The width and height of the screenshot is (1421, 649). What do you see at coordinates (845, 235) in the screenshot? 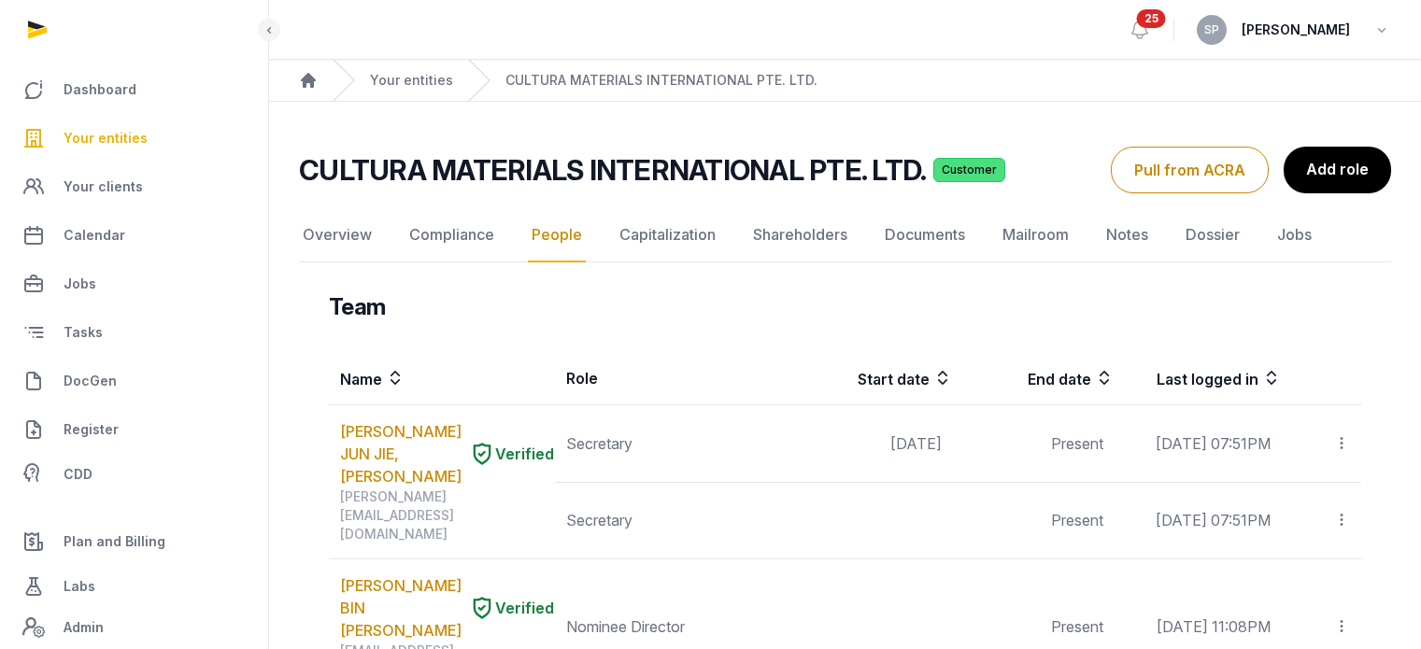
I see `nav: Tabs` at bounding box center [845, 235].